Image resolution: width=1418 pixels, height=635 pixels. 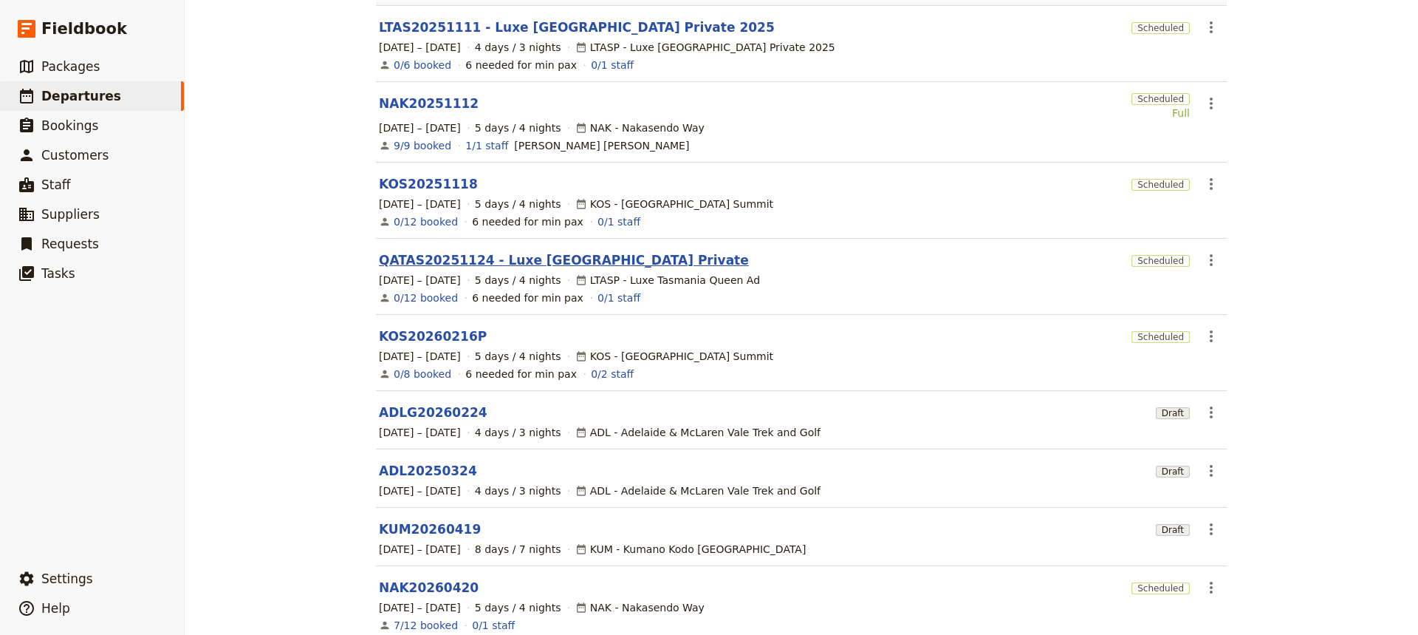 What do you see at coordinates (428, 103) in the screenshot?
I see `a: NAK20251112` at bounding box center [428, 103].